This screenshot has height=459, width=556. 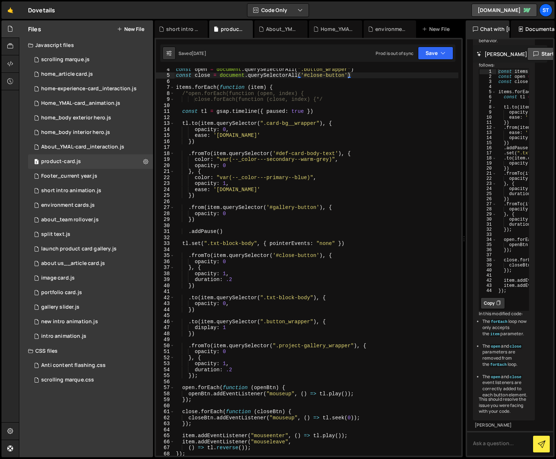 I want to click on div: 43, so click(x=165, y=304).